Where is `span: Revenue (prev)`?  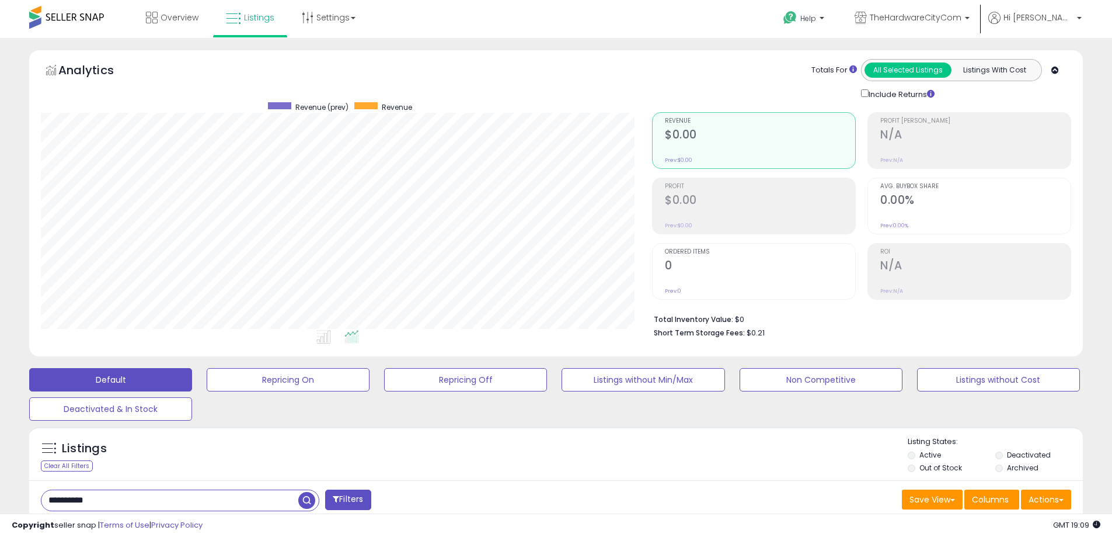 span: Revenue (prev) is located at coordinates (322, 107).